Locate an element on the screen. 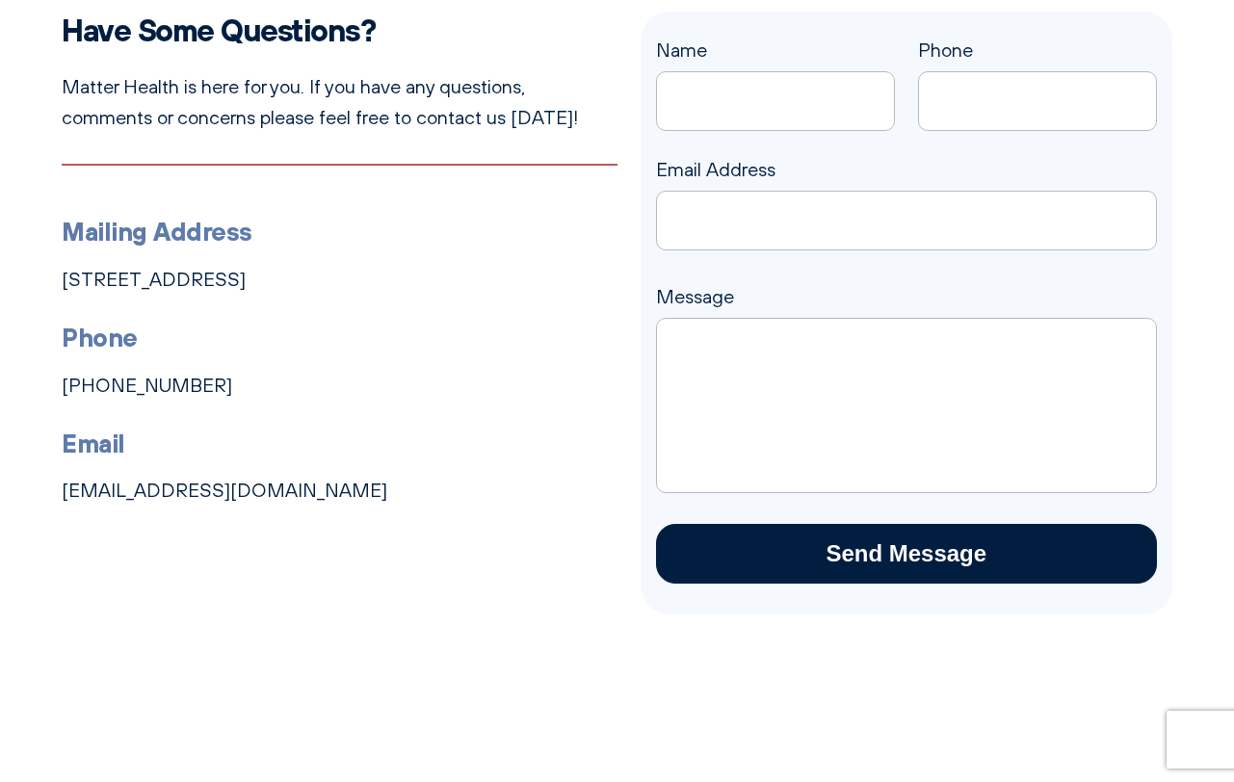 Image resolution: width=1234 pixels, height=782 pixels. label: Name is located at coordinates (775, 73).